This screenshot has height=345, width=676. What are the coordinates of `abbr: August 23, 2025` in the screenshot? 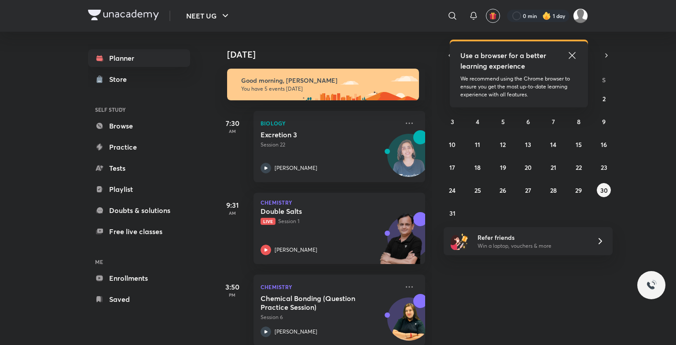 It's located at (604, 167).